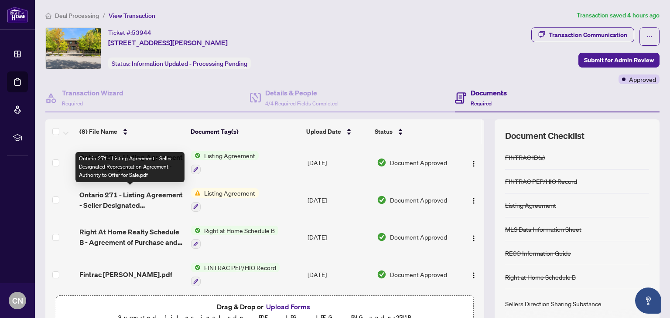  What do you see at coordinates (531, 205) in the screenshot?
I see `div: Listing Agreement` at bounding box center [531, 205].